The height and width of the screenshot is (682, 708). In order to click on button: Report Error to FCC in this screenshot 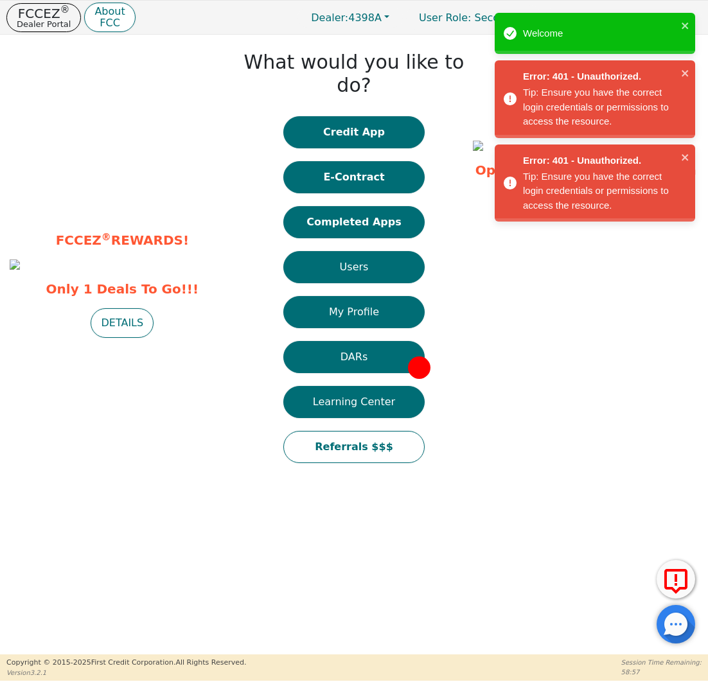, I will do `click(676, 579)`.